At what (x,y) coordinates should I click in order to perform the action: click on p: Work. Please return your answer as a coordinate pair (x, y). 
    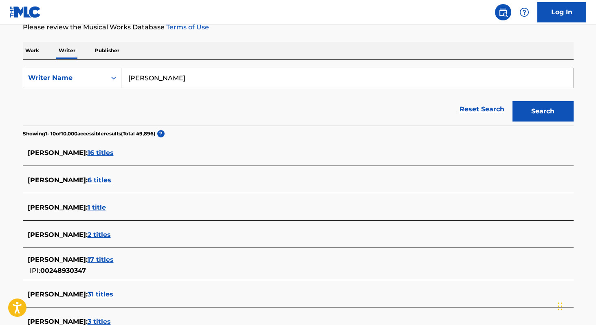
    Looking at the image, I should click on (32, 51).